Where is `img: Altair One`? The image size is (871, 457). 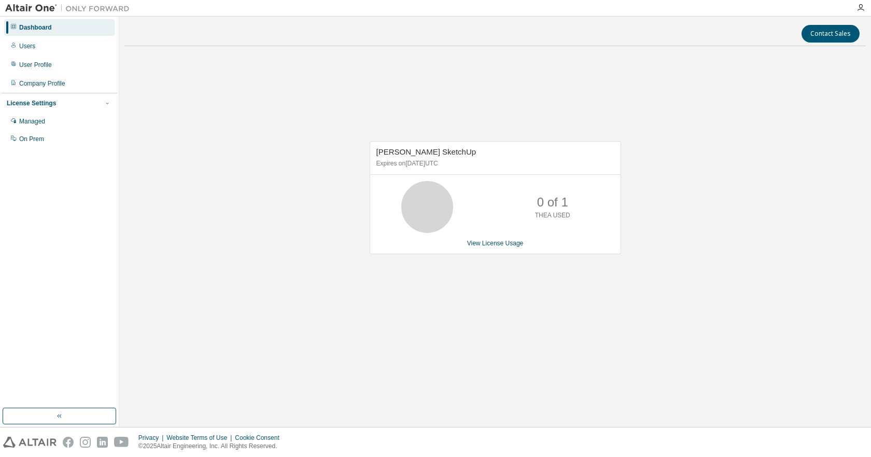
img: Altair One is located at coordinates (70, 8).